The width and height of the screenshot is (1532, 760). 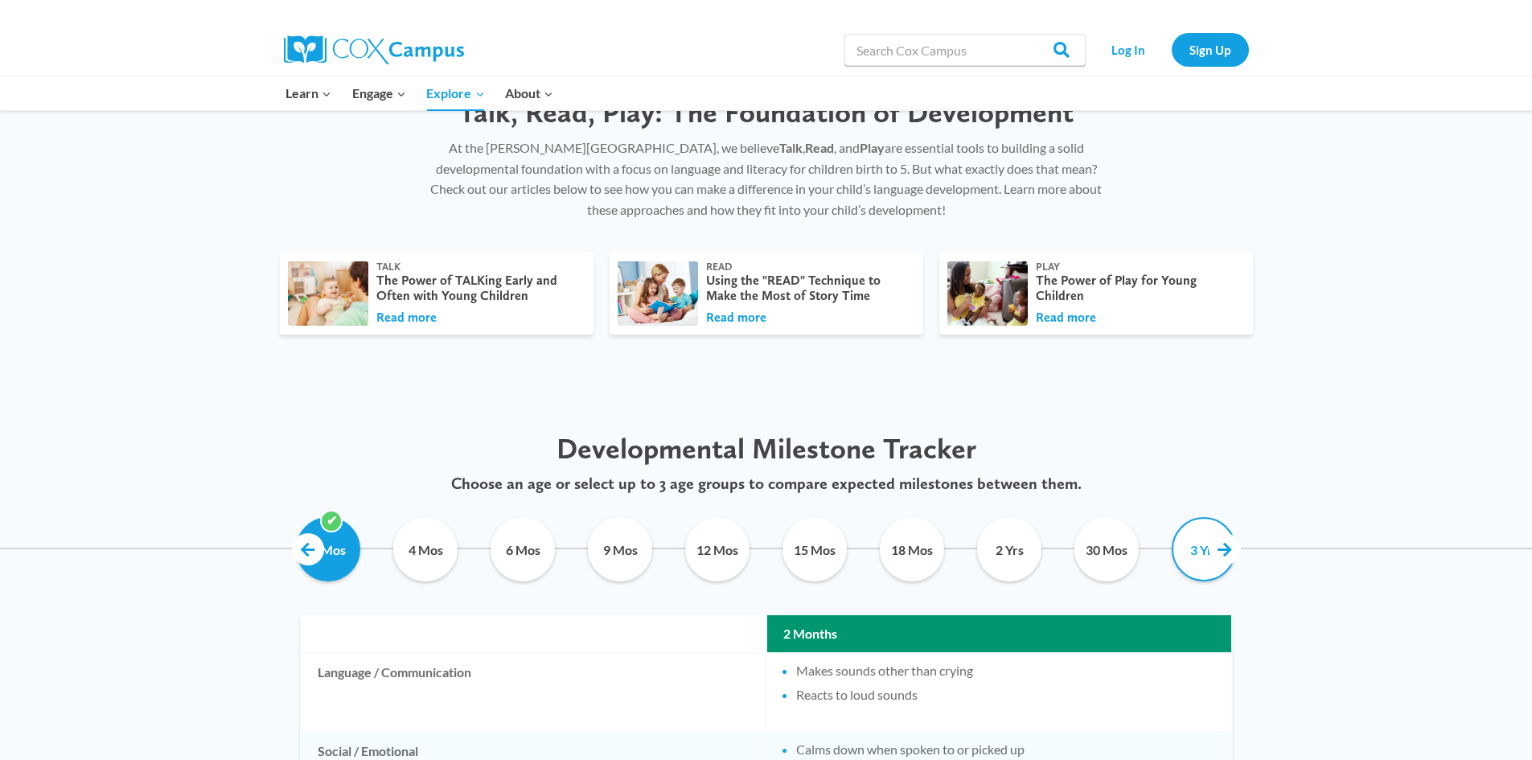 I want to click on p: Choose an age or select up to 3 age groups to compare expected milestones between them., so click(x=766, y=483).